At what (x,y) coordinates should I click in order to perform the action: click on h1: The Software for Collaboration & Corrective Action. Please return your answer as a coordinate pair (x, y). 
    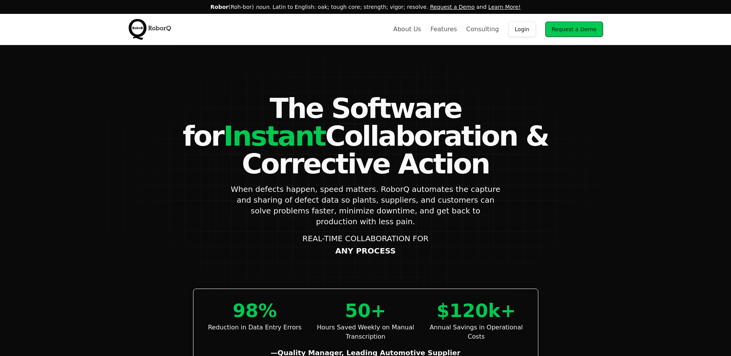
    Looking at the image, I should click on (366, 136).